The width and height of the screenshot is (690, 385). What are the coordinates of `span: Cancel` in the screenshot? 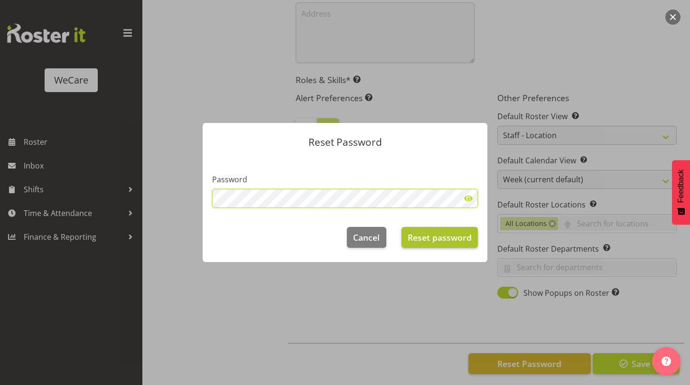 It's located at (366, 237).